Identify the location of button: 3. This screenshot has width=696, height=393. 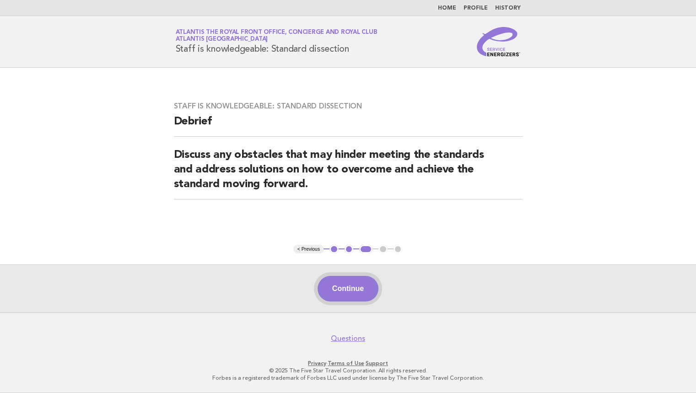
(366, 249).